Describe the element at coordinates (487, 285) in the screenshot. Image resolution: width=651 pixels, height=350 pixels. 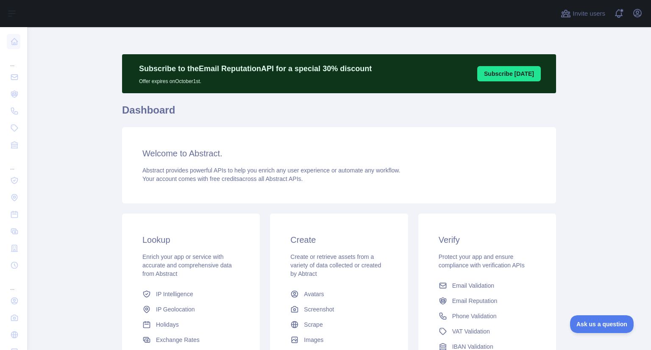
I see `a: Email Validation` at that location.